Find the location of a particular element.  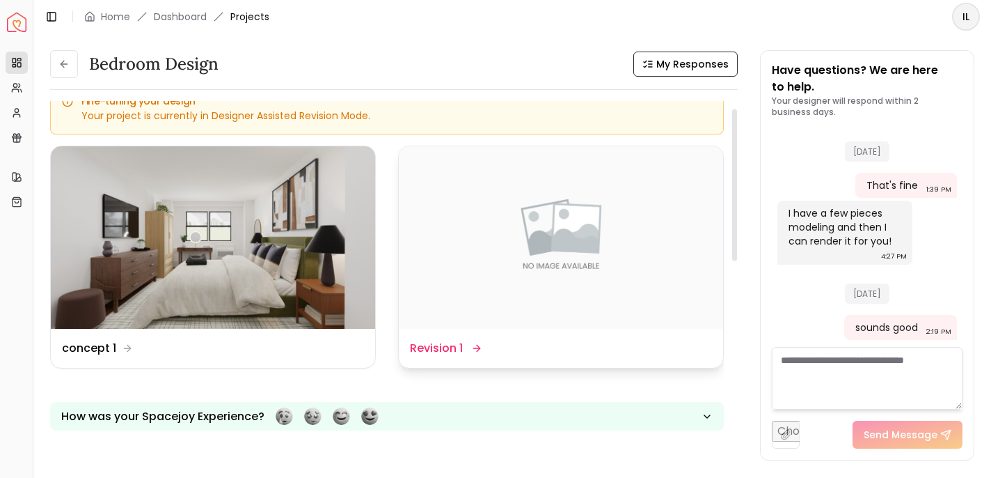

button: How was your Spacejoy Experience?Feeling terribleFeeling badFeeling goodFeeling awesome is located at coordinates (387, 416).